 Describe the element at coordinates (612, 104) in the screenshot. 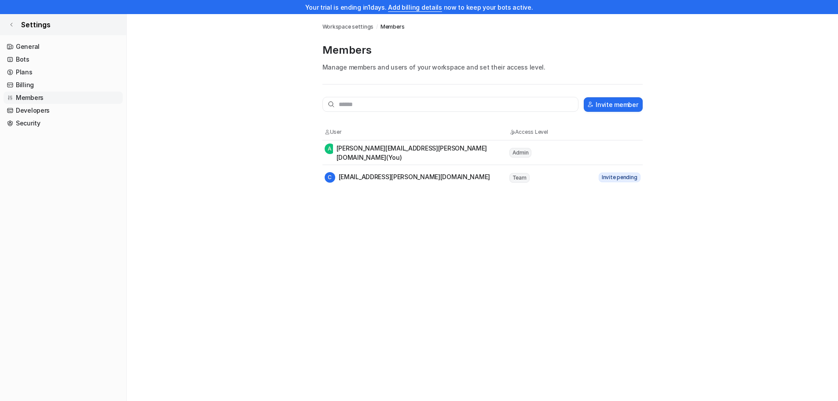

I see `button: Invite member` at that location.